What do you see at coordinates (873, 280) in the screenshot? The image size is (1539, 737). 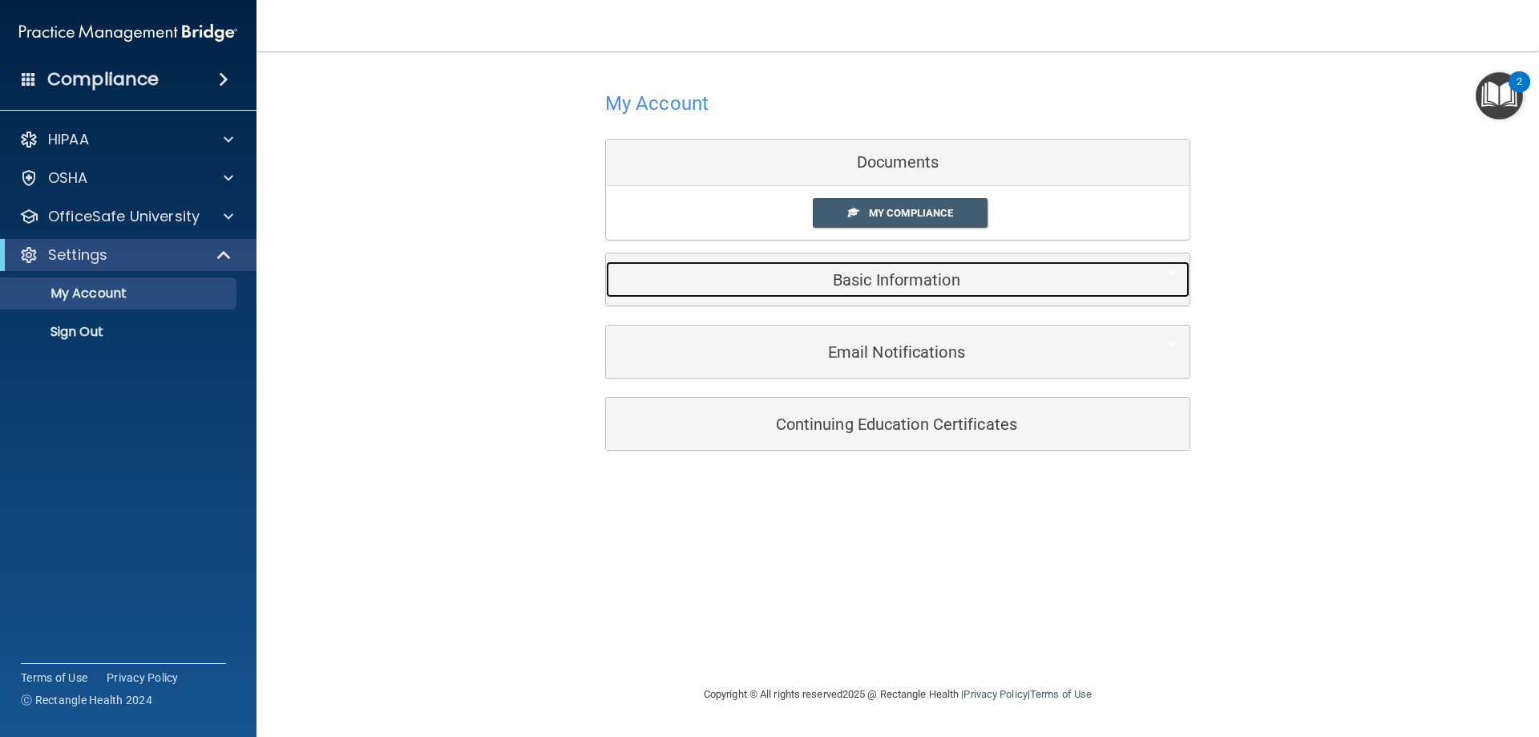 I see `h5: Basic Information` at bounding box center [873, 280].